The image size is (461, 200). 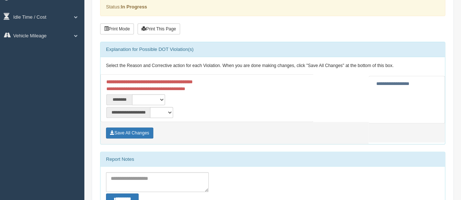 What do you see at coordinates (272, 159) in the screenshot?
I see `div: Report Notes` at bounding box center [272, 159].